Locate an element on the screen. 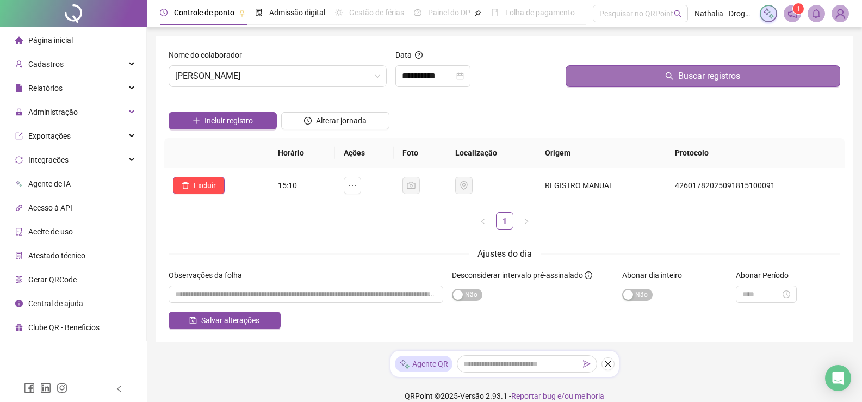 The image size is (862, 402). a: 1 is located at coordinates (505, 221).